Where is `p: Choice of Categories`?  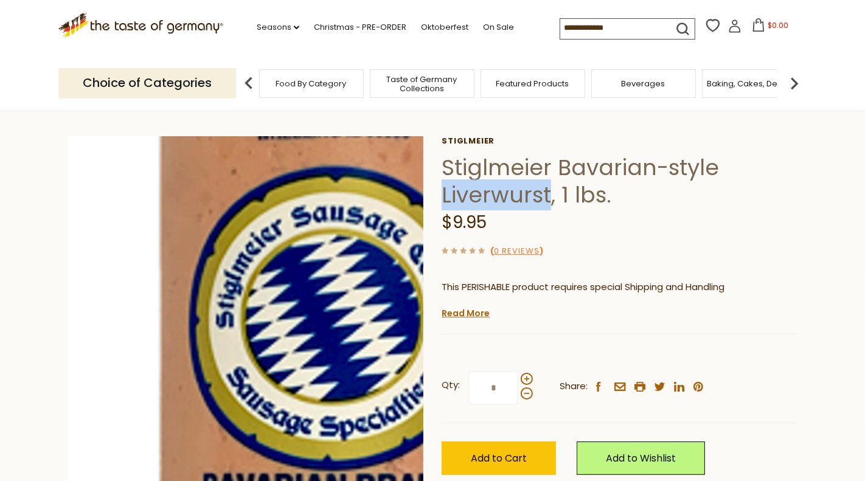 p: Choice of Categories is located at coordinates (147, 83).